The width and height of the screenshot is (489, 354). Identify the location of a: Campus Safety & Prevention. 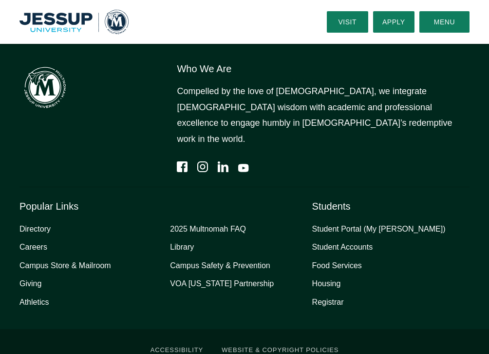
(220, 266).